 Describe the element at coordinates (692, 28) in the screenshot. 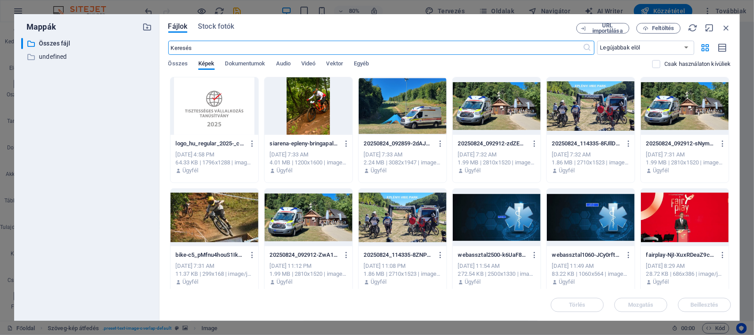

I see `i: Újratöltés` at that location.